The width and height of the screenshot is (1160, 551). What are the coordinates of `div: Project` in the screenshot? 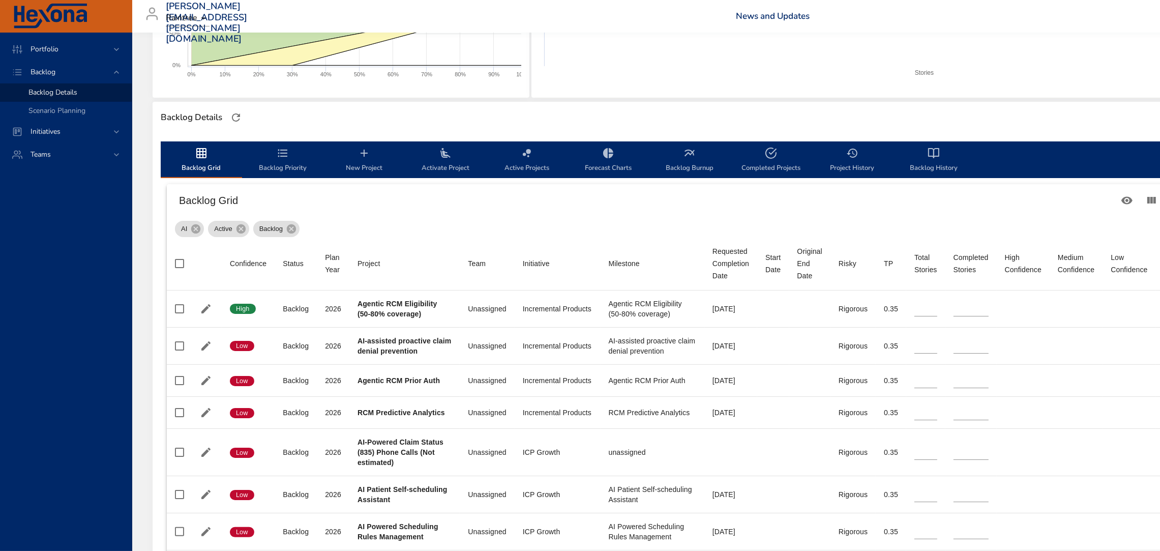 It's located at (369, 263).